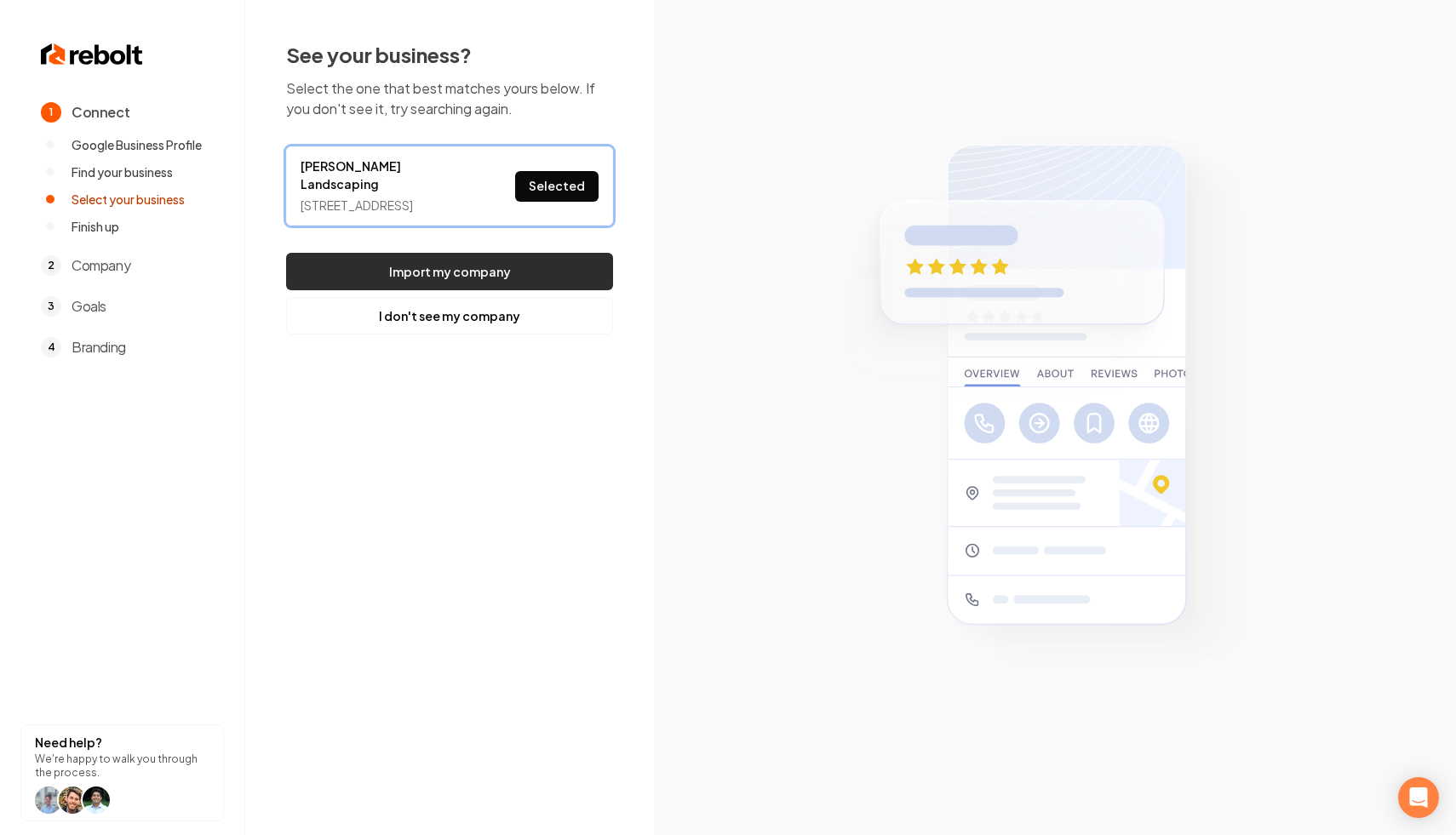 This screenshot has width=1456, height=835. What do you see at coordinates (1054, 418) in the screenshot?
I see `img: Google Business Profile` at bounding box center [1054, 418].